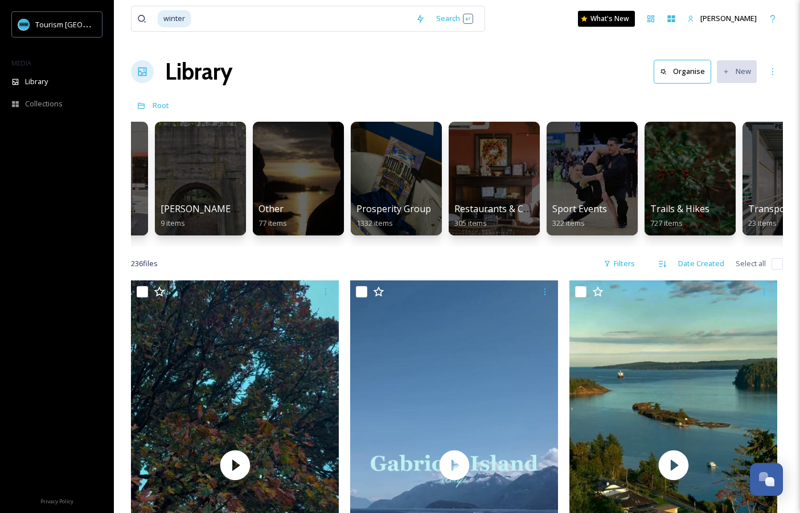 Image resolution: width=800 pixels, height=513 pixels. I want to click on button: Open Chat, so click(766, 480).